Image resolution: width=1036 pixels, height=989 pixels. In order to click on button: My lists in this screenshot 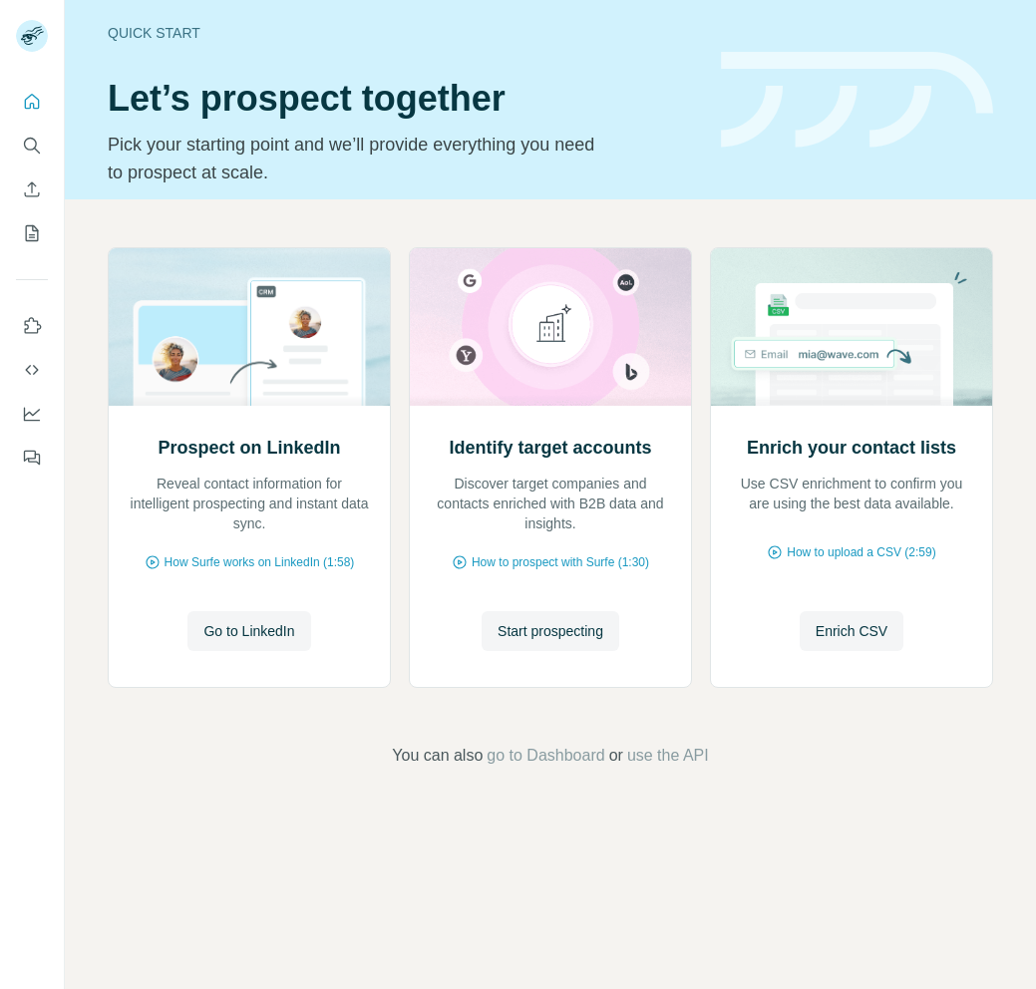, I will do `click(32, 233)`.